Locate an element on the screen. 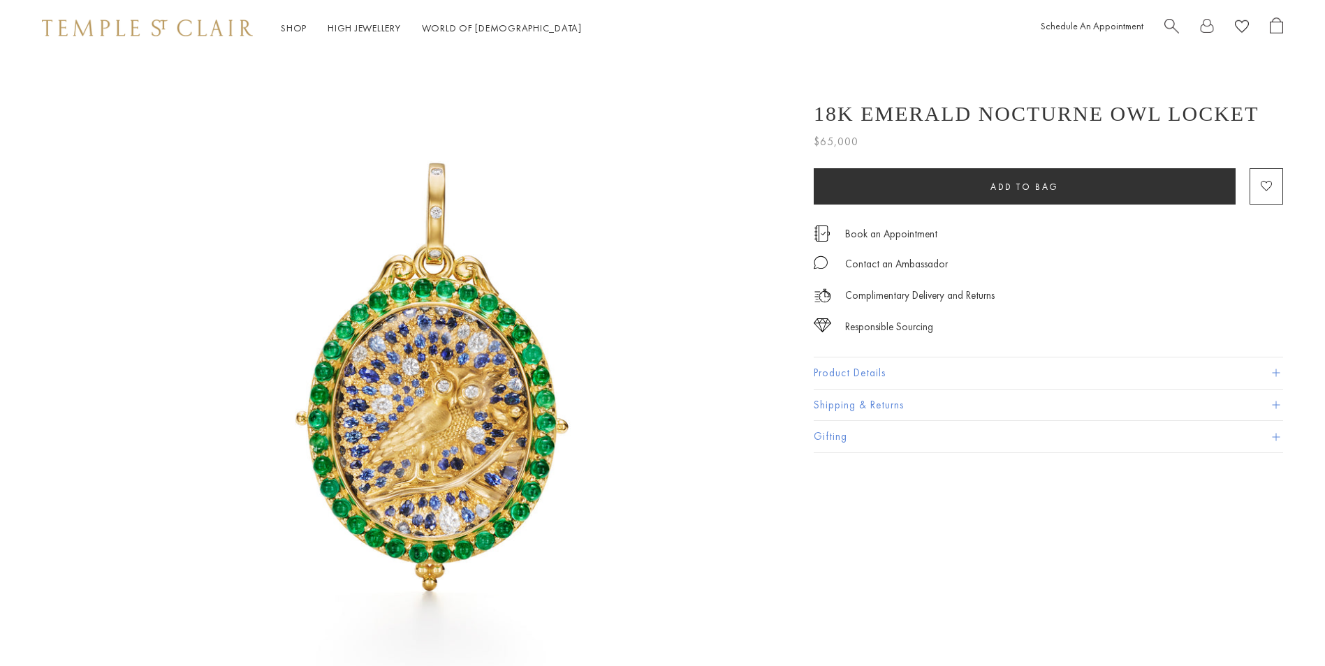  span: $65,000 is located at coordinates (836, 142).